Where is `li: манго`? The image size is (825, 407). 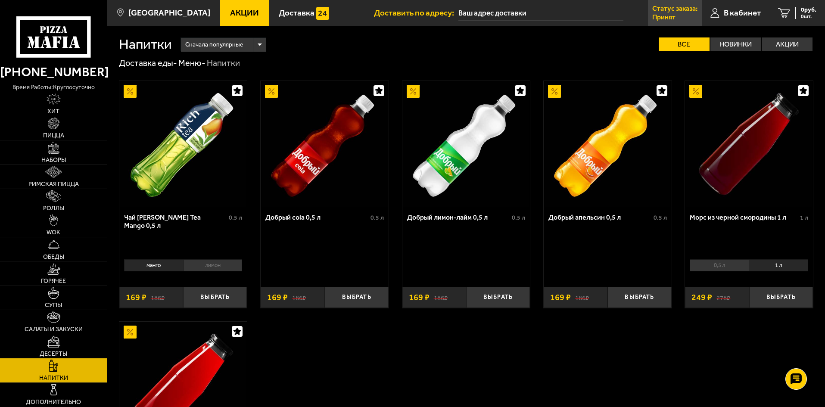
li: манго is located at coordinates (153, 265).